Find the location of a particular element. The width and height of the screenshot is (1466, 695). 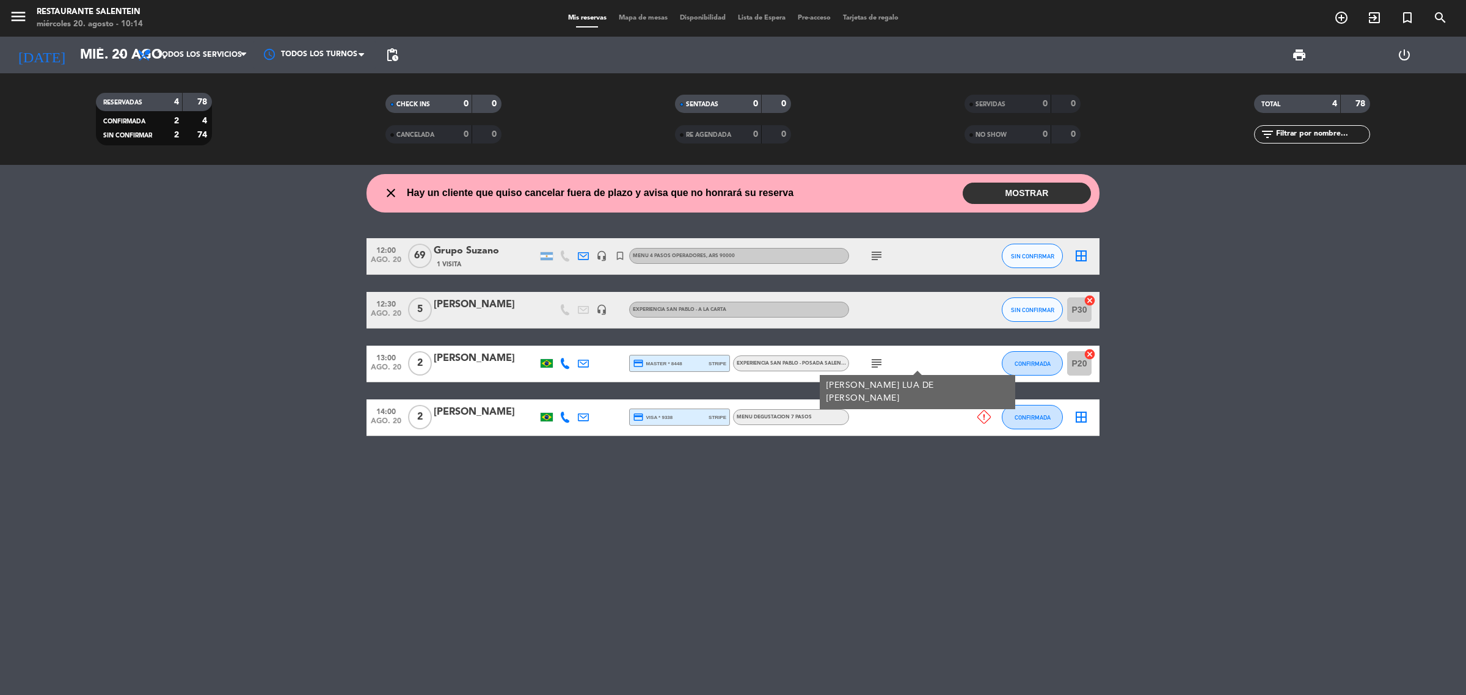

div: LOG OUT is located at coordinates (1404, 55).